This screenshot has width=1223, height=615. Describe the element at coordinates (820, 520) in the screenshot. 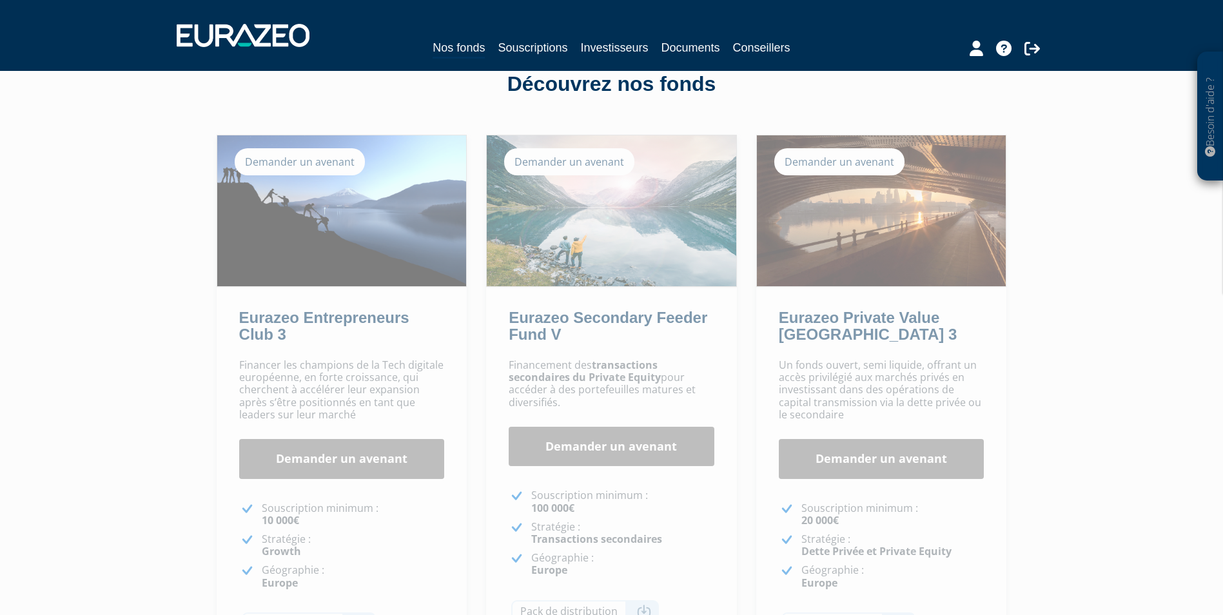

I see `strong: 20 000€` at that location.